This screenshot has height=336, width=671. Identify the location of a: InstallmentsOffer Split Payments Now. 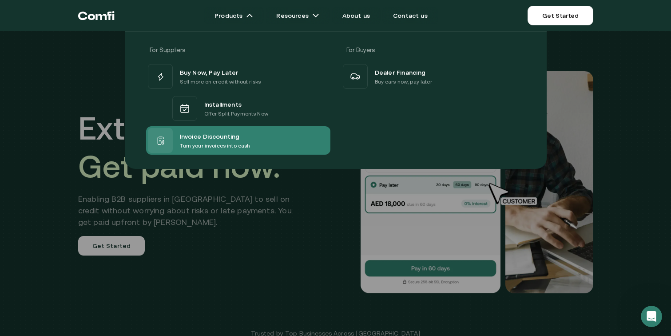
(238, 108).